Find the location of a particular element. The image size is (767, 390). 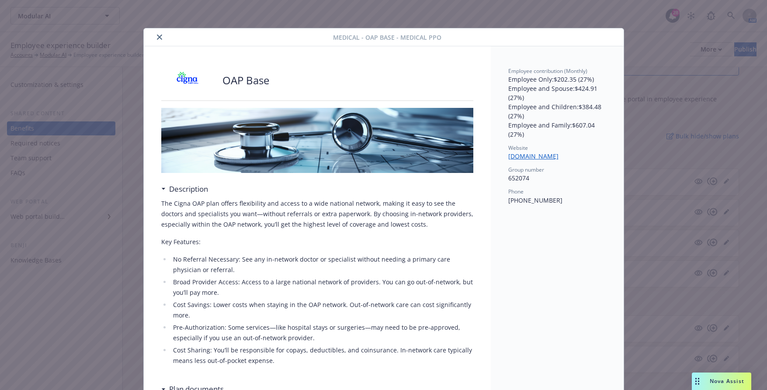

img: CIGNA is located at coordinates (187, 80).